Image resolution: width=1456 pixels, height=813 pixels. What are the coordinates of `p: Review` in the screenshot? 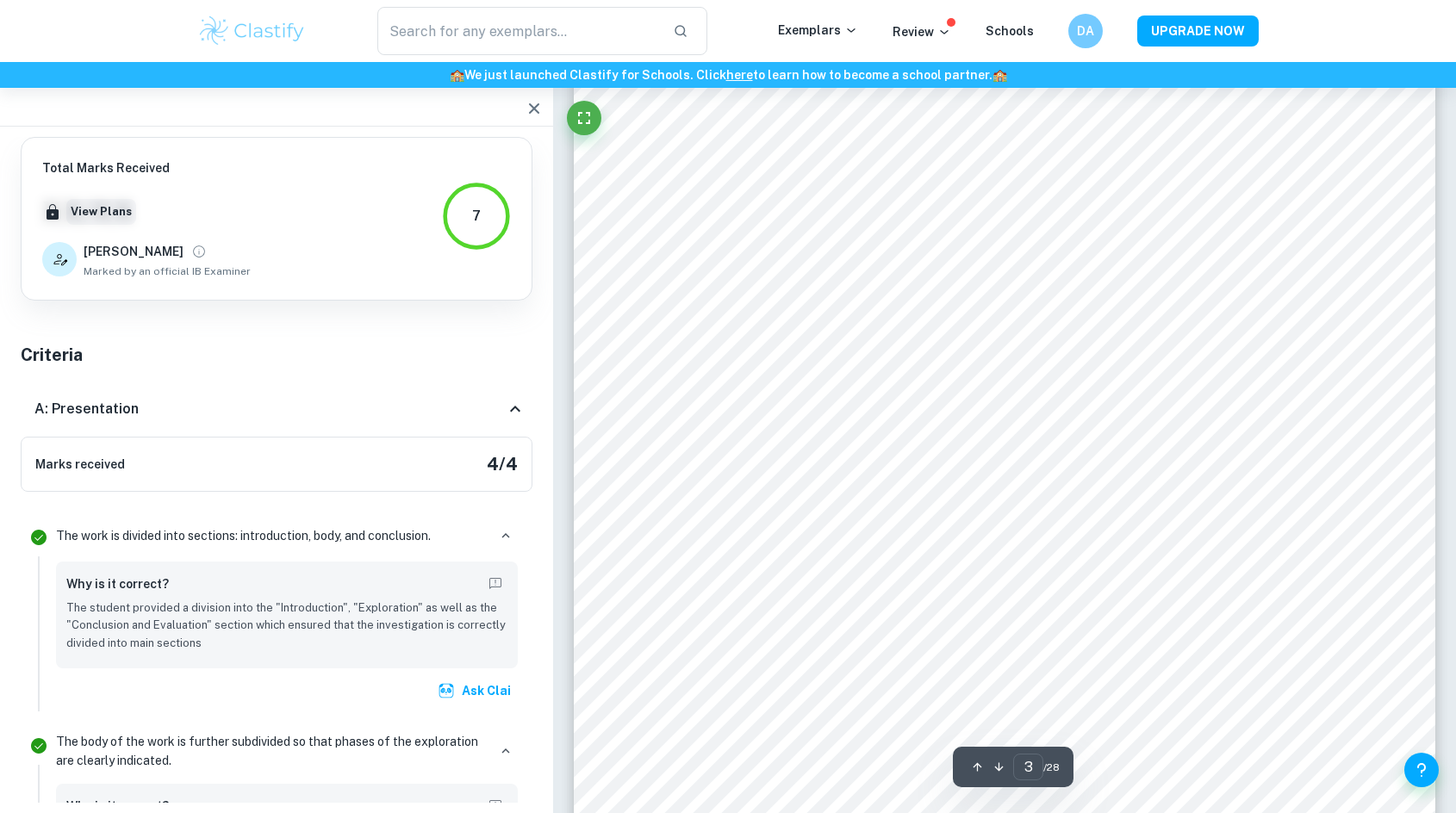 It's located at (922, 32).